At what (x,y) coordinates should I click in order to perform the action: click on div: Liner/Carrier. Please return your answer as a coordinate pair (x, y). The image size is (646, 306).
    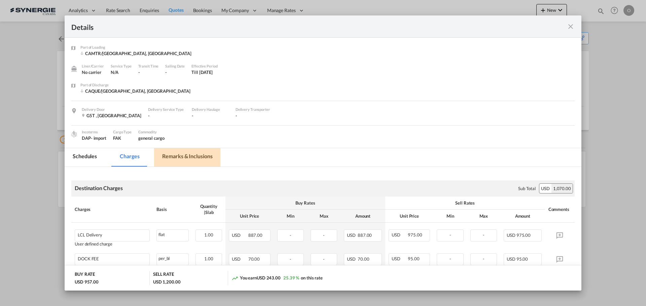
    Looking at the image, I should click on (93, 66).